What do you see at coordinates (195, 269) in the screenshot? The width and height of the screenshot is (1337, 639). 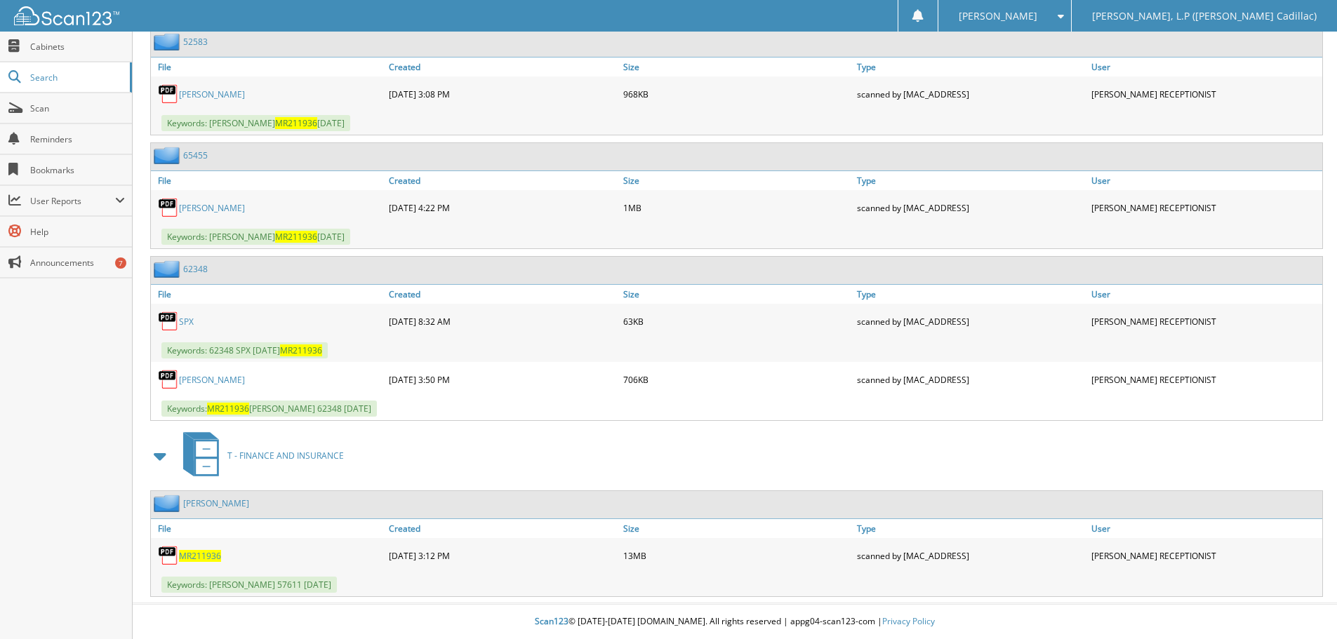 I see `a: 62348` at bounding box center [195, 269].